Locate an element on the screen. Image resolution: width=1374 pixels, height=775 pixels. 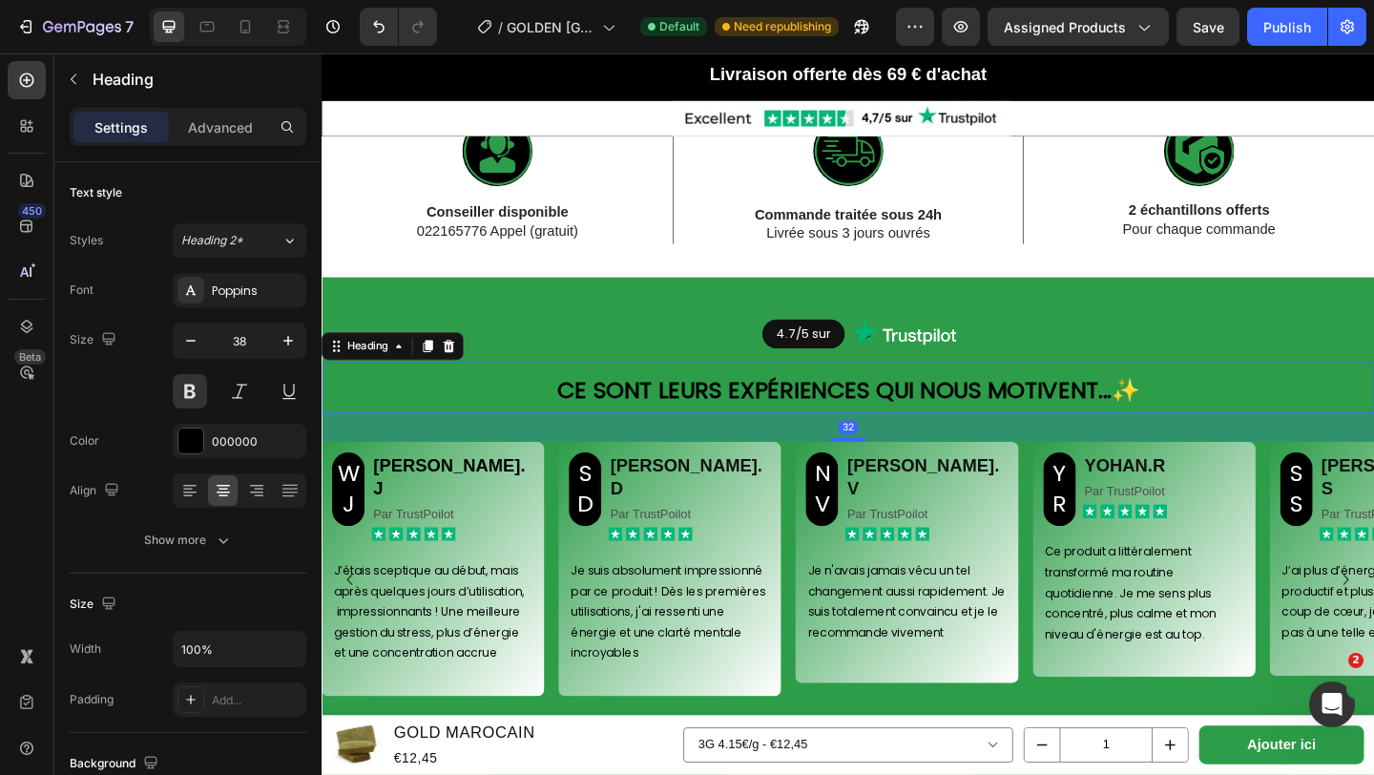
div: 450 is located at coordinates (31, 211).